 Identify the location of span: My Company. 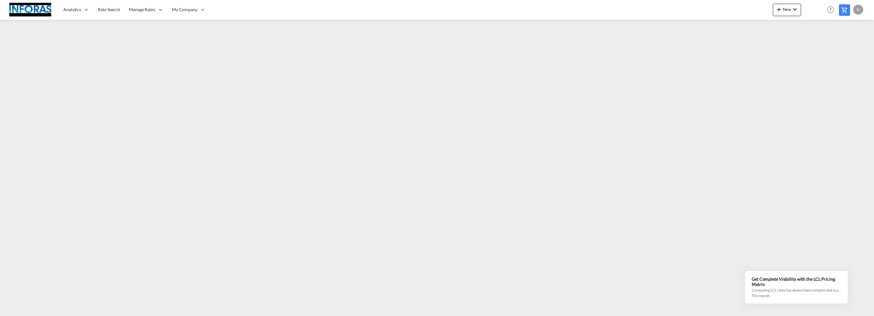
(185, 10).